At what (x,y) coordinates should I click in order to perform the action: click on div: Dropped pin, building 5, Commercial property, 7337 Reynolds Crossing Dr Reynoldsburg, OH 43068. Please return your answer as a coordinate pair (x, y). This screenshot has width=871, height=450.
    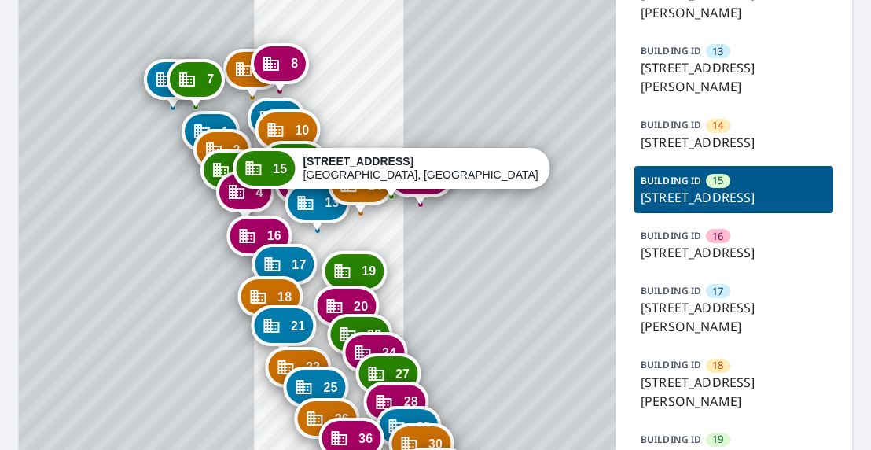
    Looking at the image, I should click on (173, 83).